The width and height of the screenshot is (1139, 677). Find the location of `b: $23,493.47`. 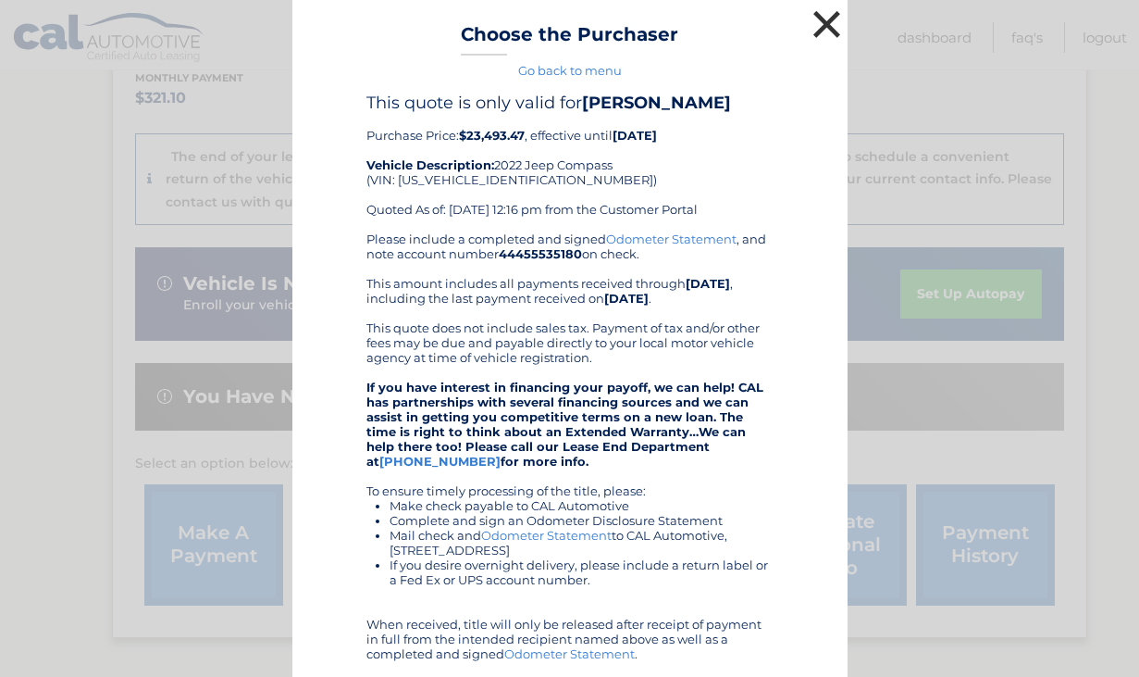

b: $23,493.47 is located at coordinates (491, 135).